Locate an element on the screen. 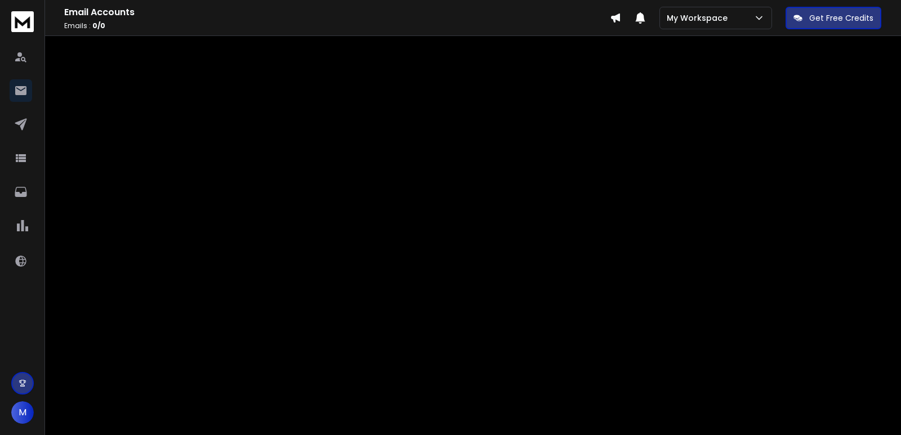 This screenshot has height=435, width=901. p: My Workspace is located at coordinates (699, 18).